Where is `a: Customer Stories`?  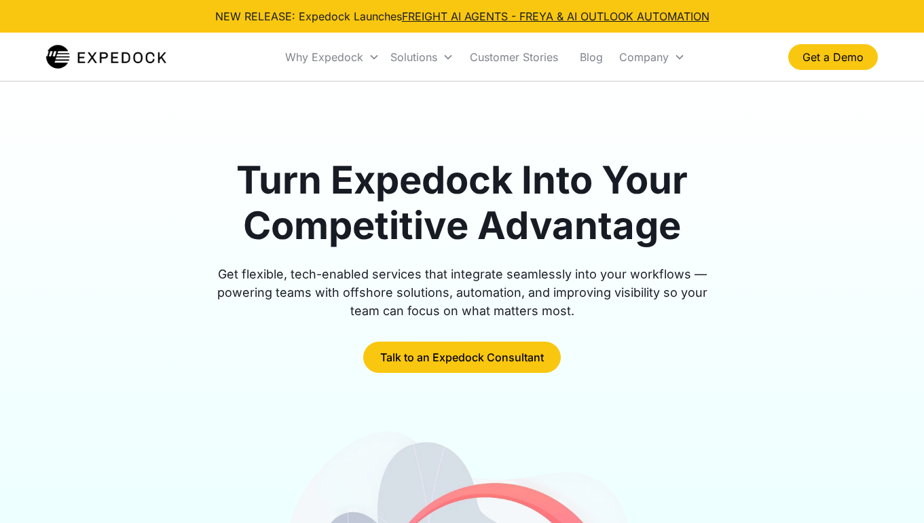 a: Customer Stories is located at coordinates (514, 57).